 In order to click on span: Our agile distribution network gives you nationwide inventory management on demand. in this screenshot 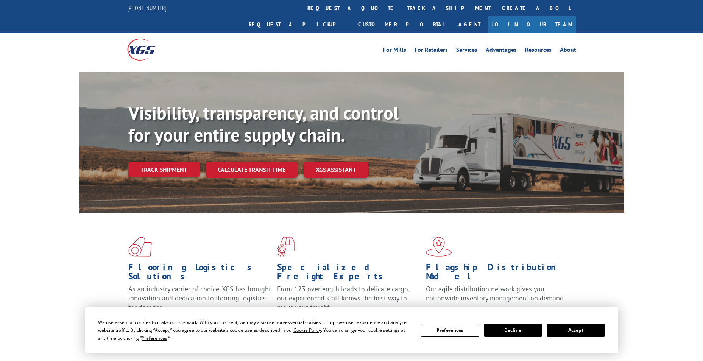, I will do `click(496, 294)`.